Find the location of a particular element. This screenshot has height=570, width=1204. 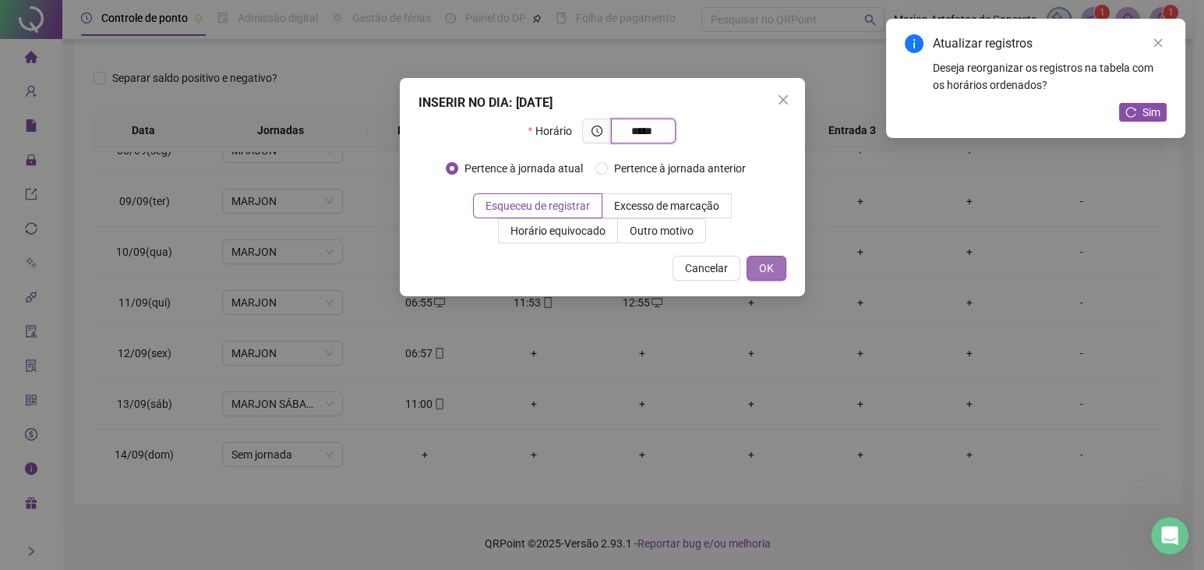

span: Horário equivocado is located at coordinates (558, 231).